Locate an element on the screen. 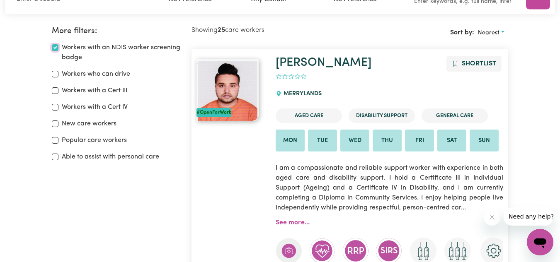 The width and height of the screenshot is (560, 262). h2: More filters: is located at coordinates (117, 31).